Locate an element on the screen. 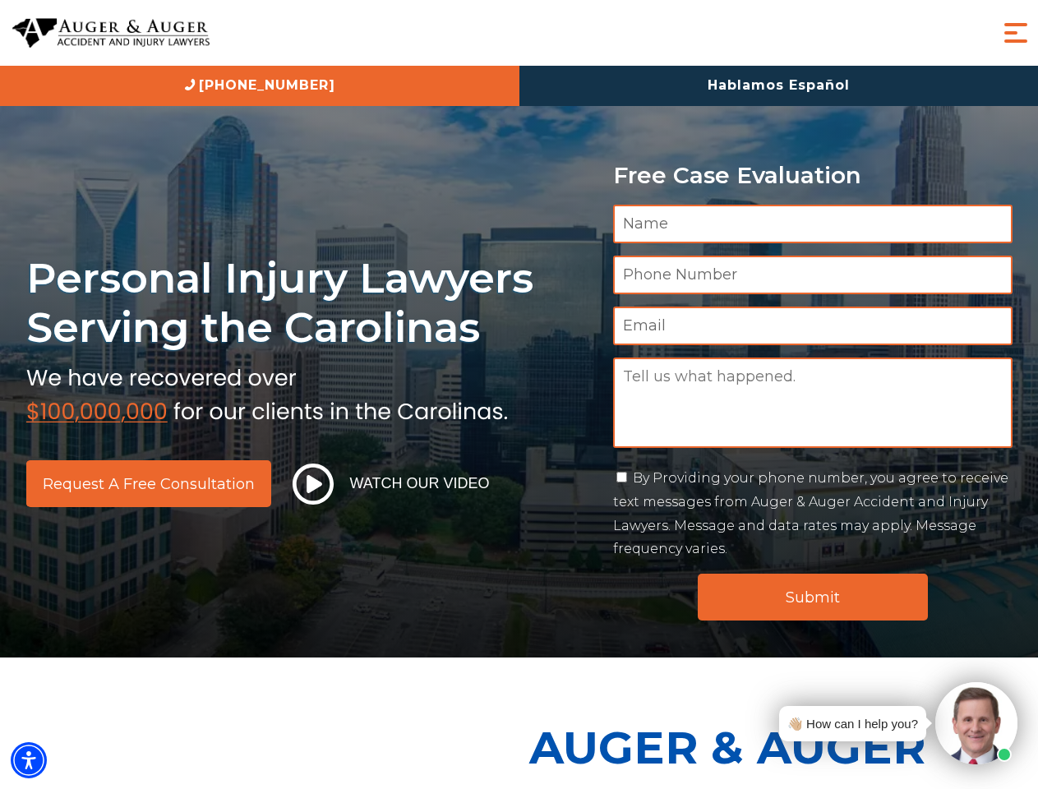 This screenshot has height=789, width=1038. input: Name is located at coordinates (813, 223).